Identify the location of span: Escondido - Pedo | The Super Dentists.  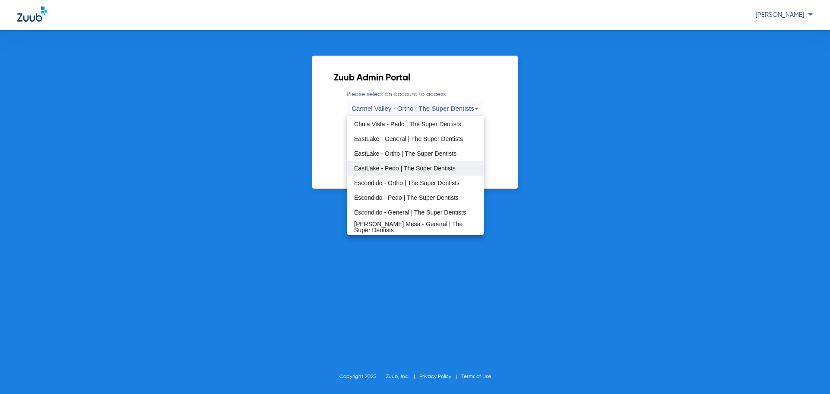
(406, 198).